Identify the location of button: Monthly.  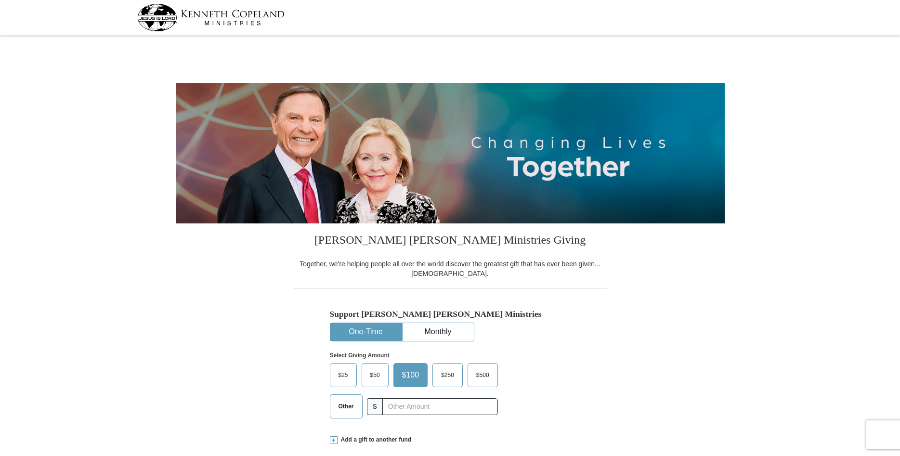
(438, 332).